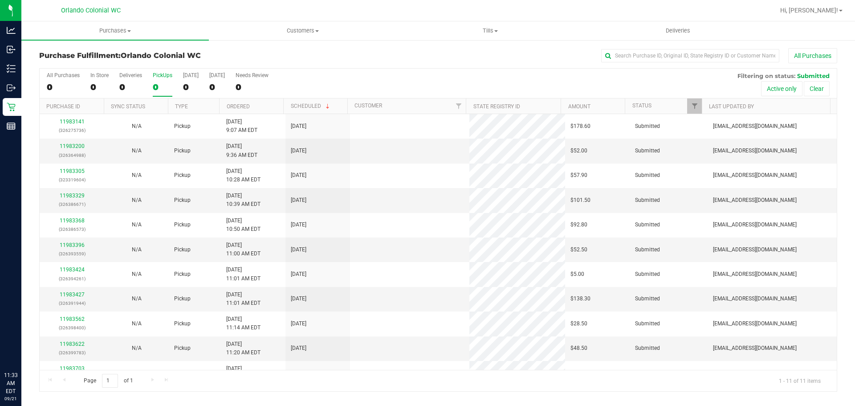  What do you see at coordinates (580, 200) in the screenshot?
I see `span: $101.50` at bounding box center [580, 200].